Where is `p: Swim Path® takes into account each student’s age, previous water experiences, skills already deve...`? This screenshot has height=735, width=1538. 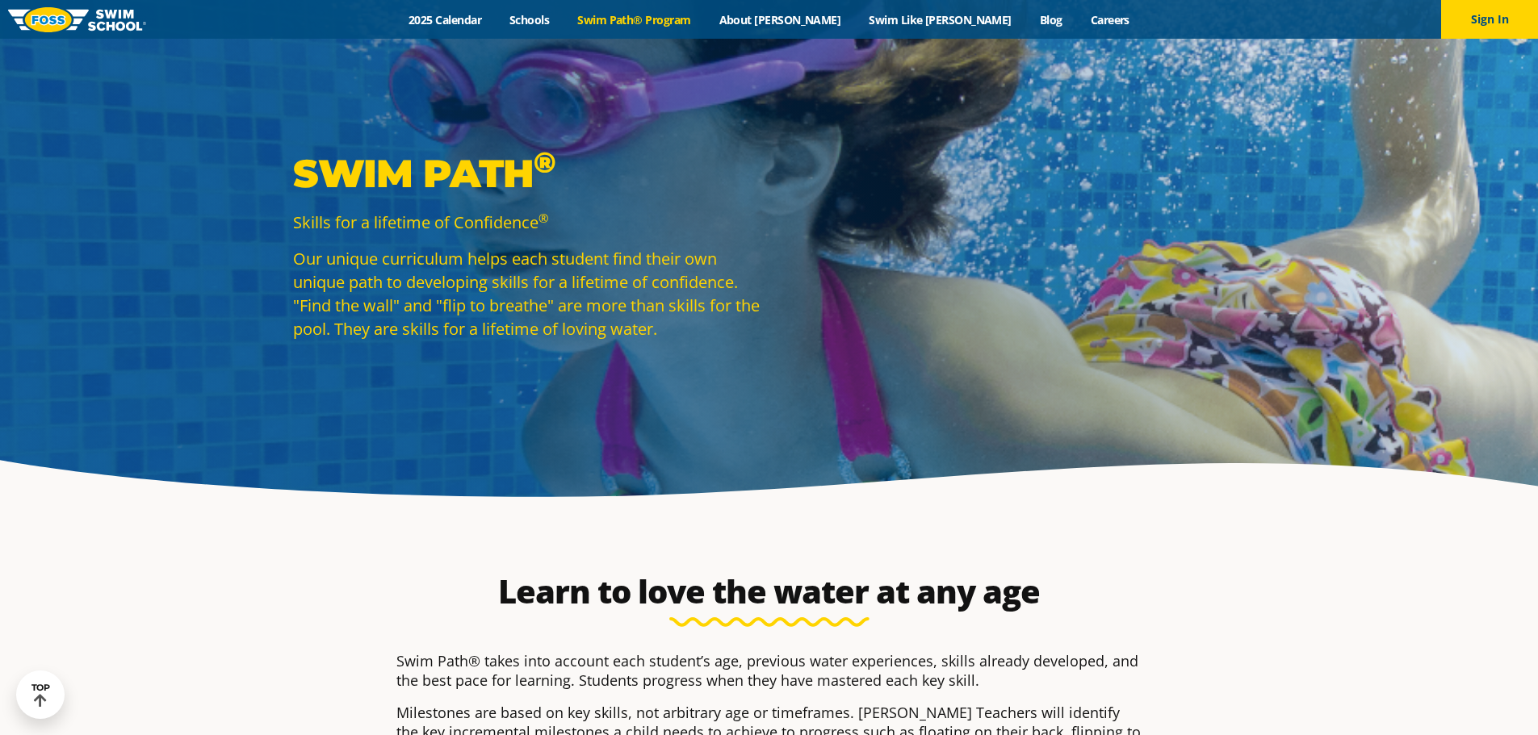 p: Swim Path® takes into account each student’s age, previous water experiences, skills already deve... is located at coordinates (769, 671).